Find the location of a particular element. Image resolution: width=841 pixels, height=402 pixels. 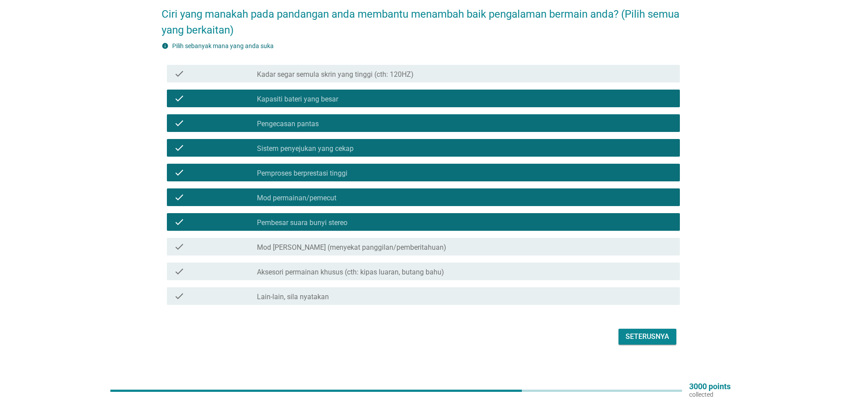

label: Mod permainan/pemecut is located at coordinates (297, 198).